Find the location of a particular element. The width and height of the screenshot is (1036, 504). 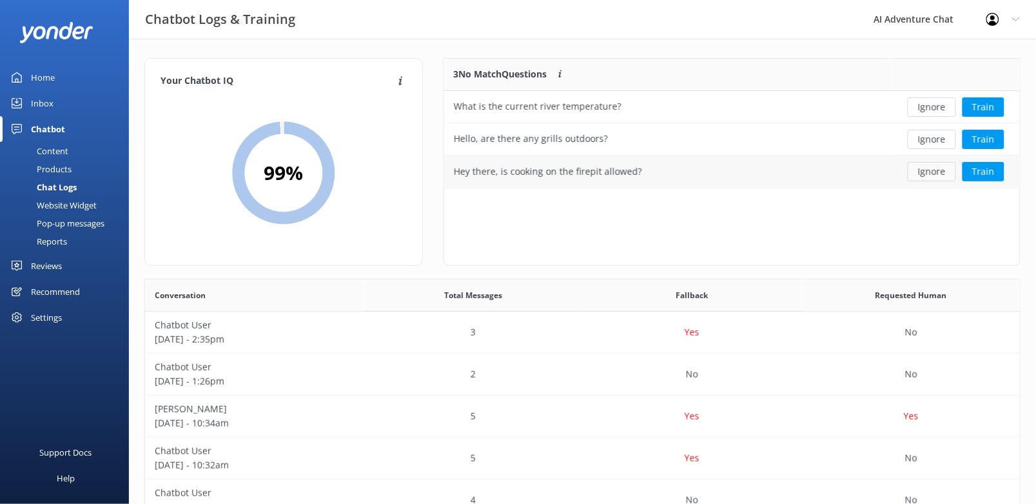

p: 3 No Match Questions is located at coordinates (500, 74).